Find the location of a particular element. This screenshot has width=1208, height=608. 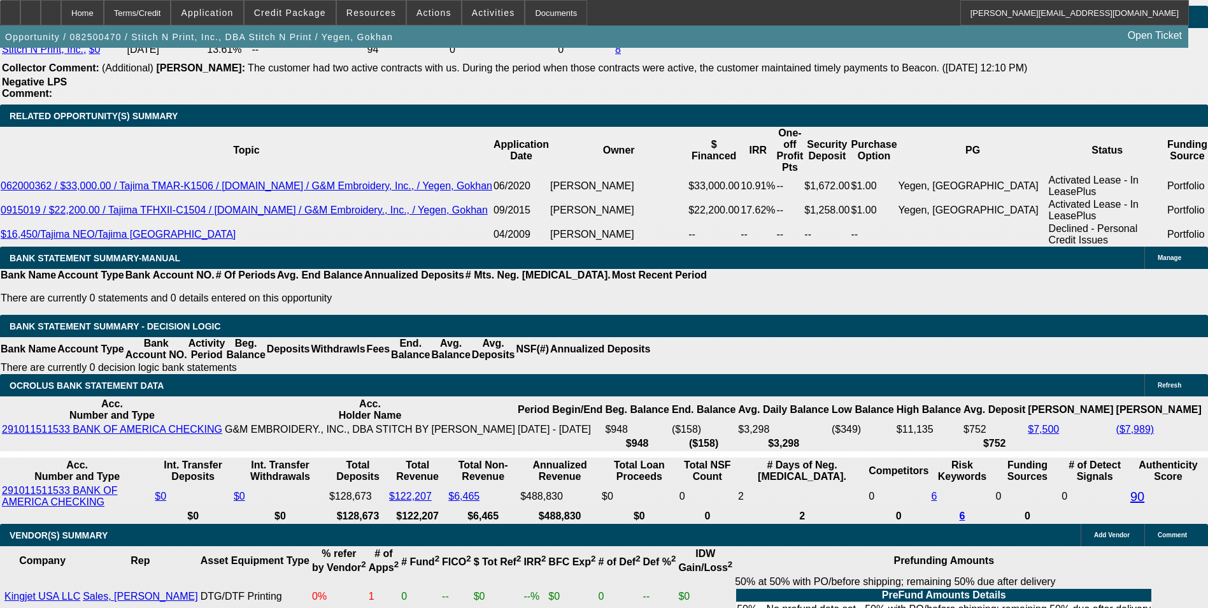

td: 17.62% is located at coordinates (758, 210).